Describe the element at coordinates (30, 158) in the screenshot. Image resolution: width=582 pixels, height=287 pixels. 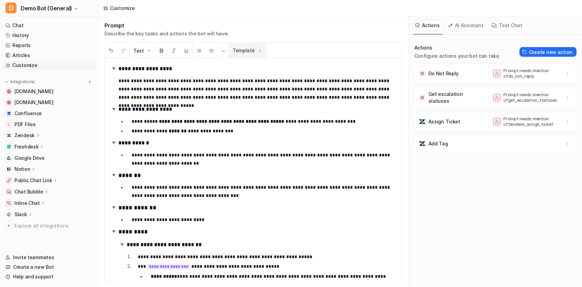
I see `span: Google Drive` at that location.